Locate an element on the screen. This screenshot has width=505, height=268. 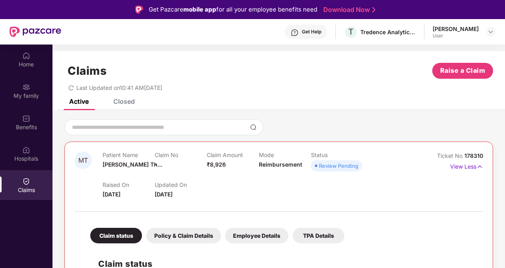
span: MT is located at coordinates (83, 160).